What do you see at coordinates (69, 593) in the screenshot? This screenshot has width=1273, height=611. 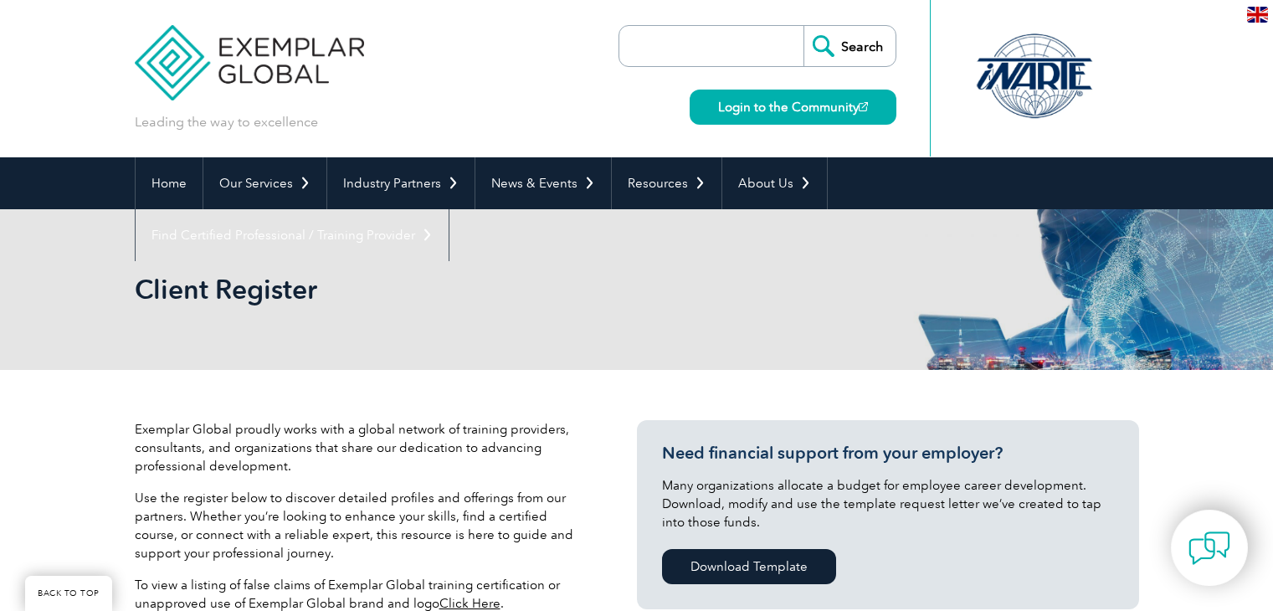 I see `a: BACK TO TOP` at bounding box center [69, 593].